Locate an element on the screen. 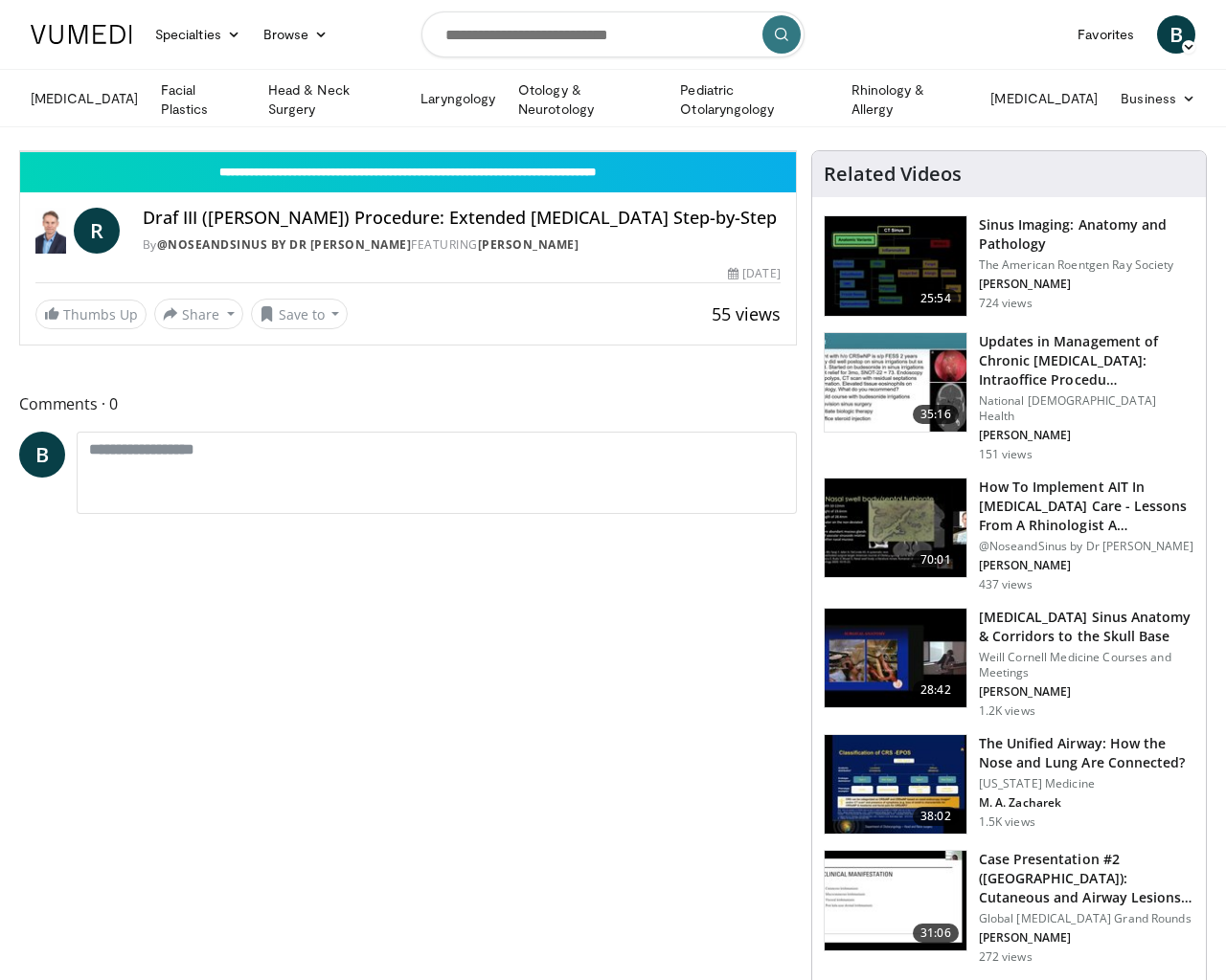  p: 151 views is located at coordinates (1006, 455).